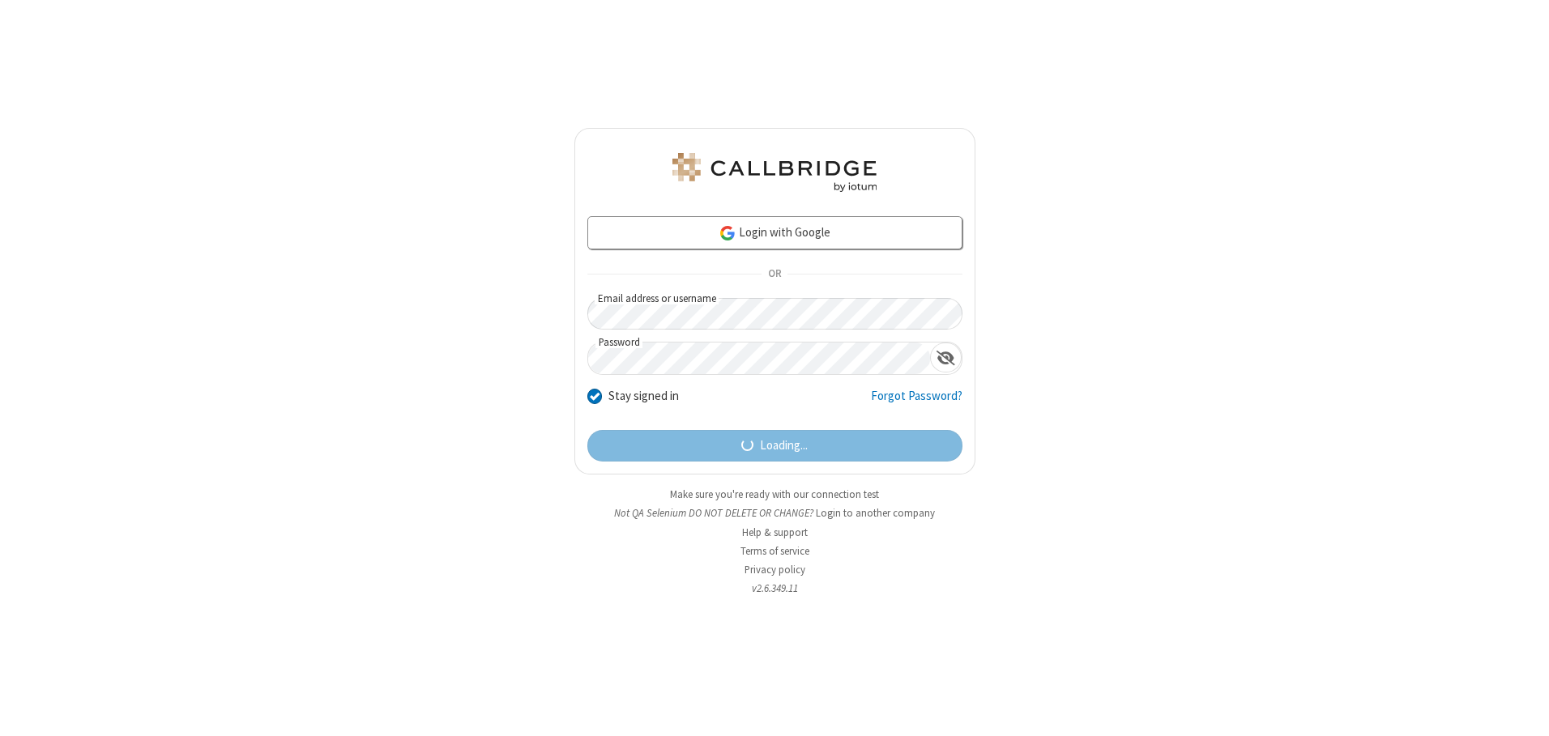 The width and height of the screenshot is (1549, 736). I want to click on img: google-icon.png, so click(727, 233).